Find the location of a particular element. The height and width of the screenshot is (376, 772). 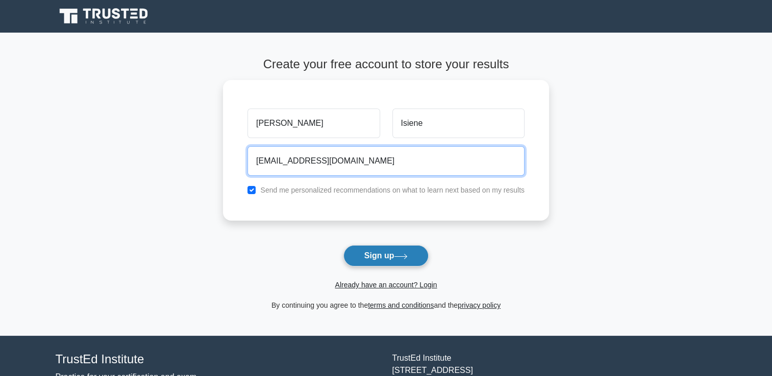

div: By continuing you agree to the and the is located at coordinates (386, 306).